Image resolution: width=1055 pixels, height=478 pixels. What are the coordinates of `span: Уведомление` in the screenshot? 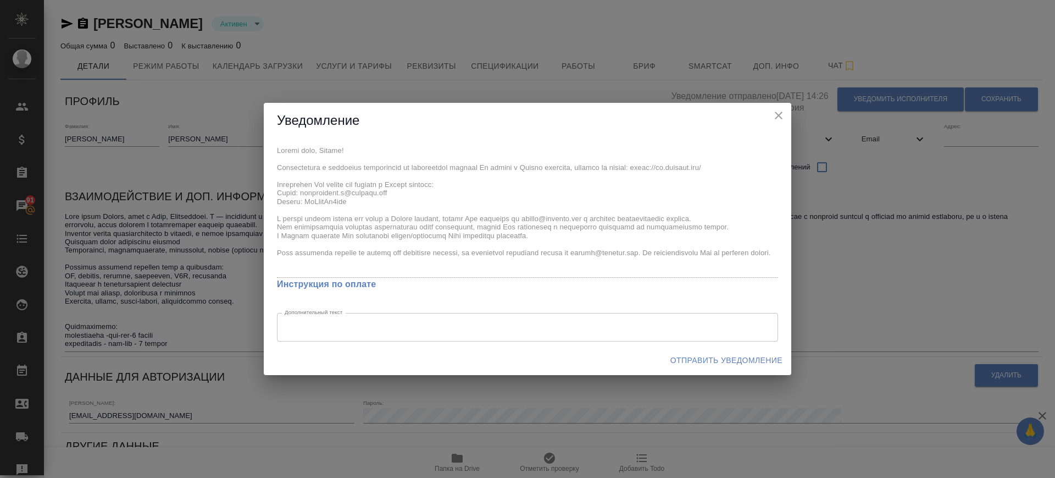 It's located at (318, 120).